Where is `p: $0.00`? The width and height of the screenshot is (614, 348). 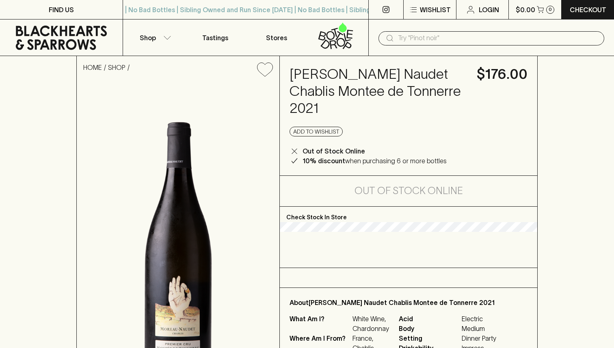 p: $0.00 is located at coordinates (525, 10).